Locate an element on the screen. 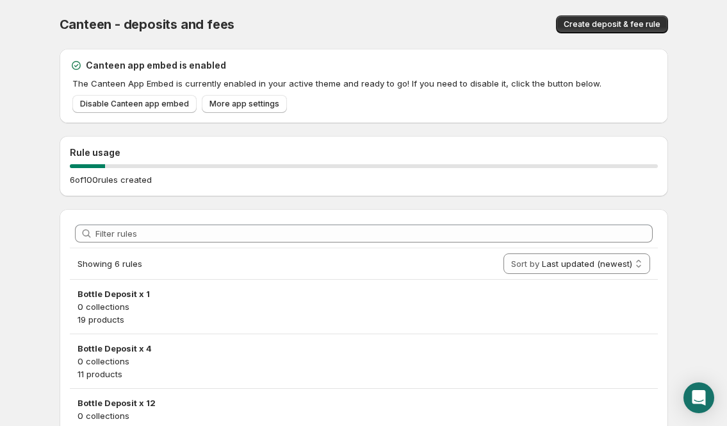  h3: Bottle Deposit x 12 is located at coordinates (364, 403).